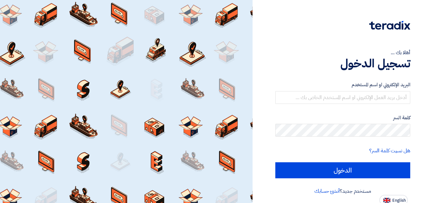  I want to click on div: مستخدم جديد؟, so click(343, 191).